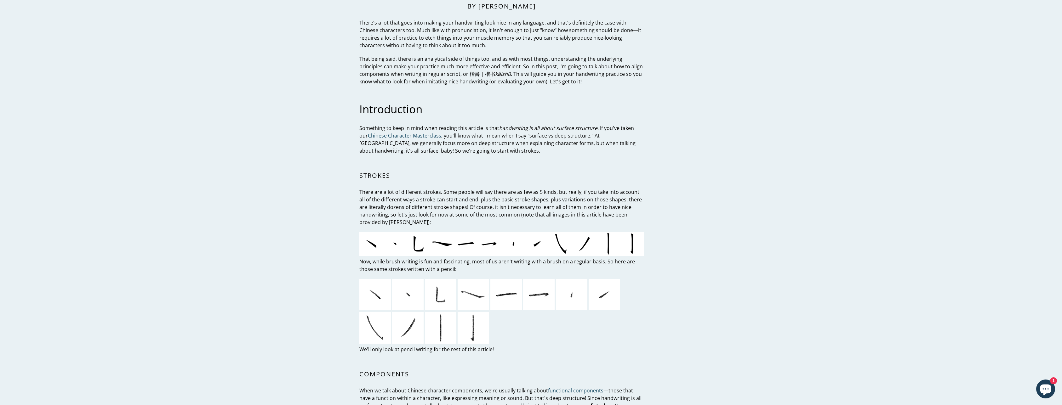 This screenshot has width=1062, height=405. I want to click on h2: Components, so click(501, 374).